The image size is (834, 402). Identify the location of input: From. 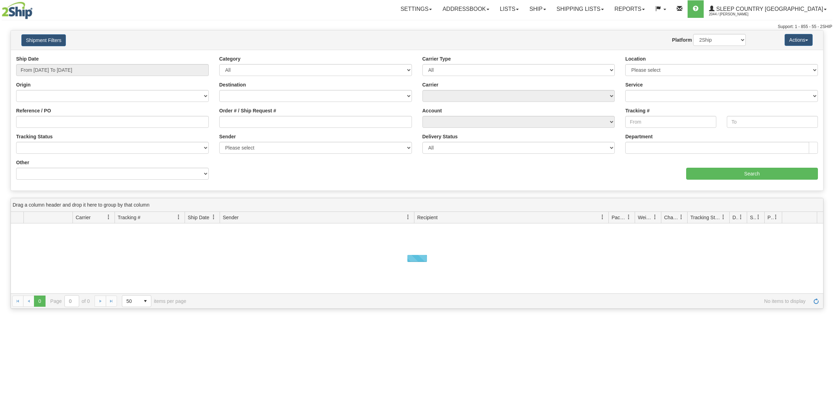
(671, 122).